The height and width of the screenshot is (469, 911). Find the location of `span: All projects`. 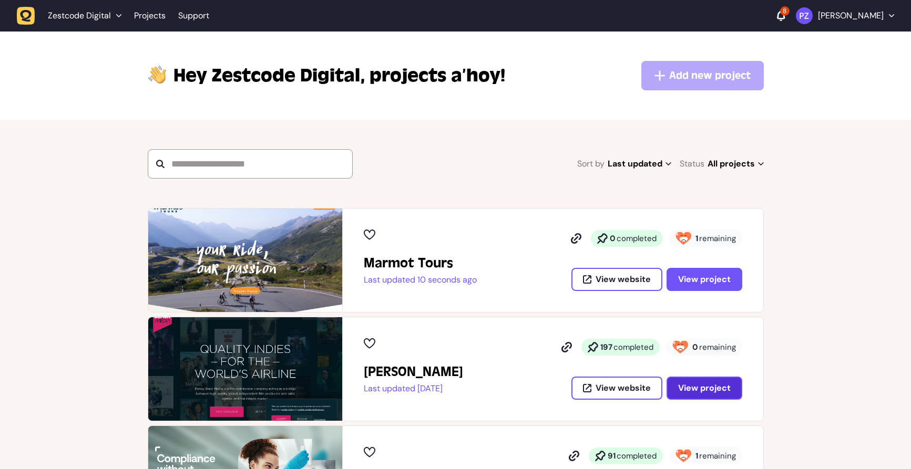

span: All projects is located at coordinates (735, 164).